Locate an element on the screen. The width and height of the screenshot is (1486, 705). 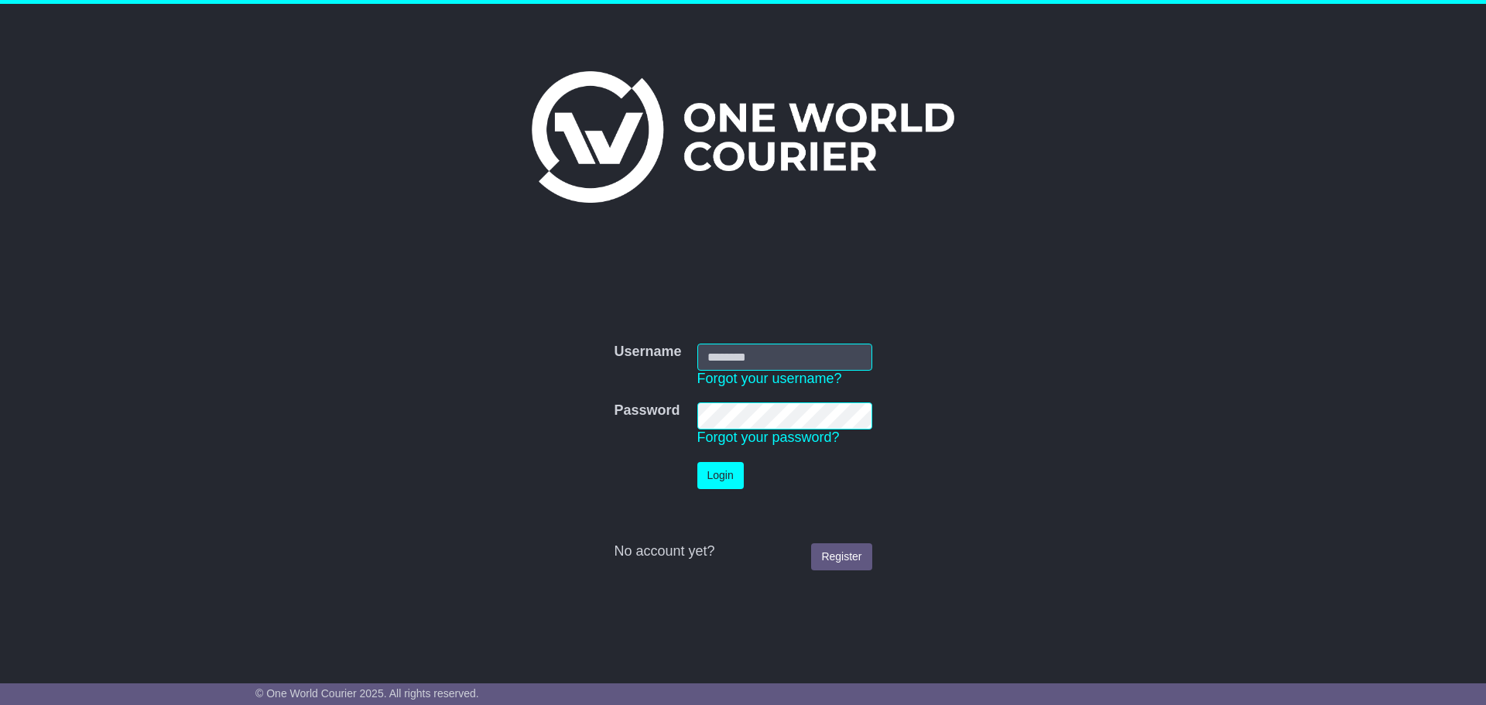
a: Register is located at coordinates (841, 556).